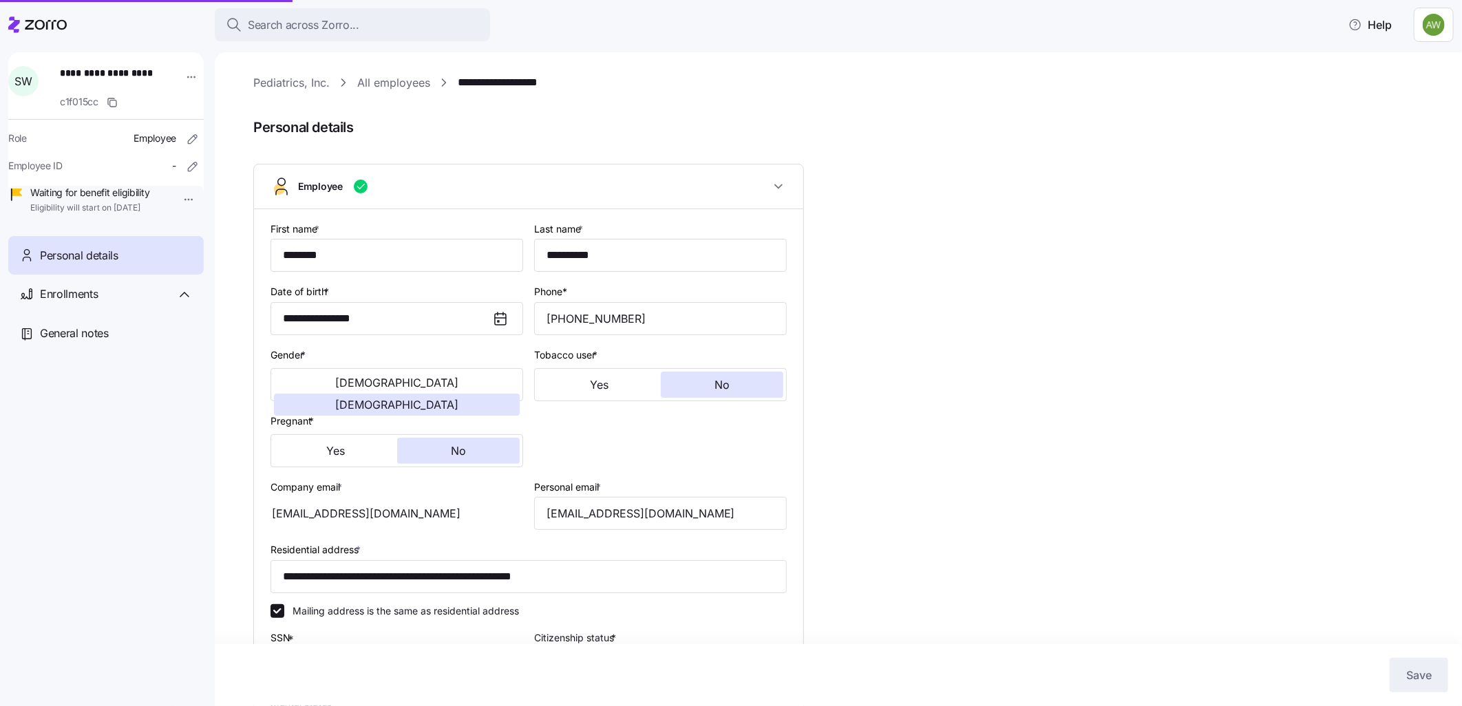 This screenshot has width=1462, height=706. What do you see at coordinates (301, 292) in the screenshot?
I see `label: Date of birth` at bounding box center [301, 292].